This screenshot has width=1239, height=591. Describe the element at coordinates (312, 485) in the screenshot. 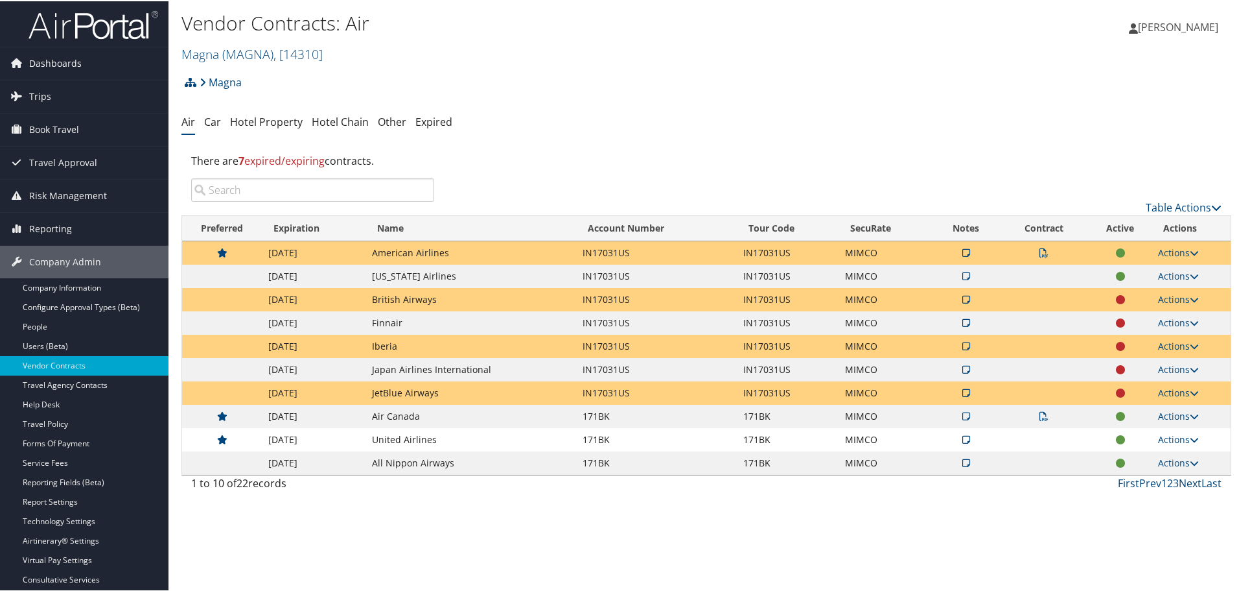

I see `div: 1 to 10 of records` at that location.